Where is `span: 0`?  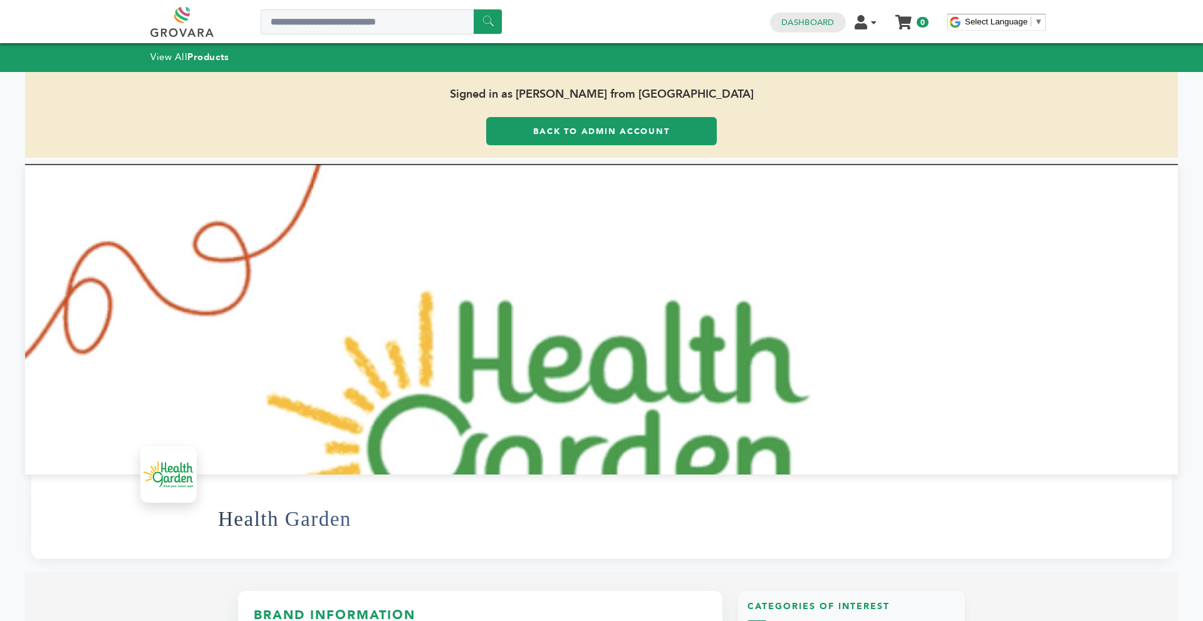
span: 0 is located at coordinates (922, 22).